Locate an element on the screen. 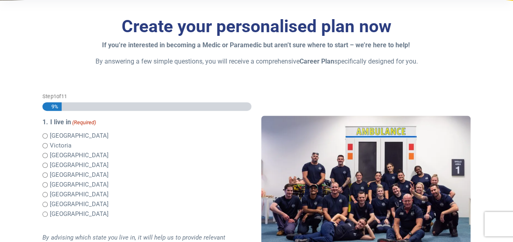 The width and height of the screenshot is (513, 242). strong: If you’re interested in becoming a Medic or Paramedic but aren’t sure where to start – we’re here... is located at coordinates (255, 45).